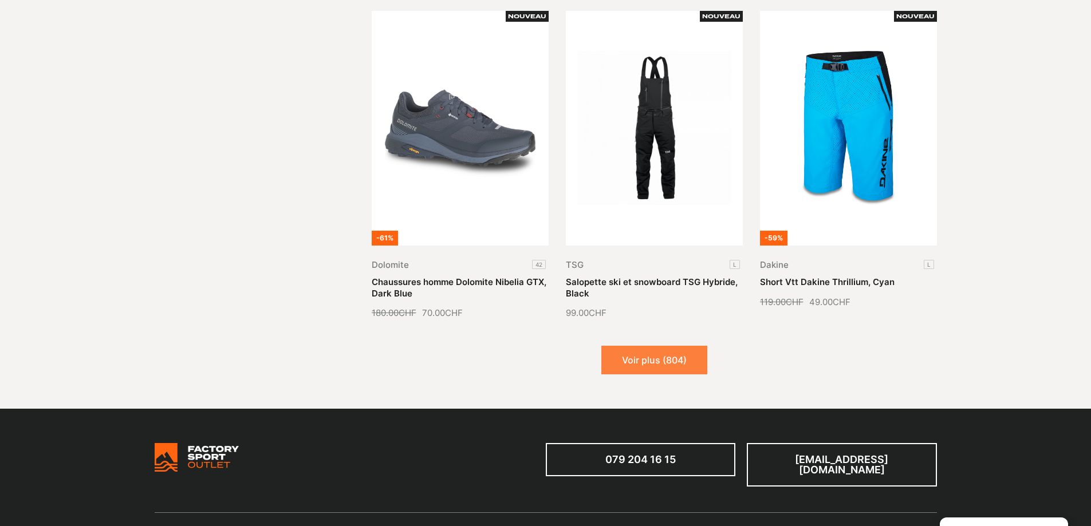  Describe the element at coordinates (641, 460) in the screenshot. I see `a: 079 204 16 15` at that location.